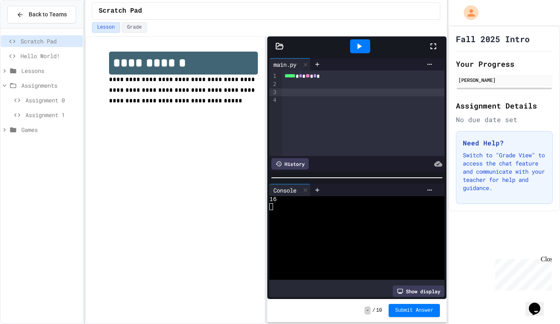  I want to click on div: History, so click(290, 164).